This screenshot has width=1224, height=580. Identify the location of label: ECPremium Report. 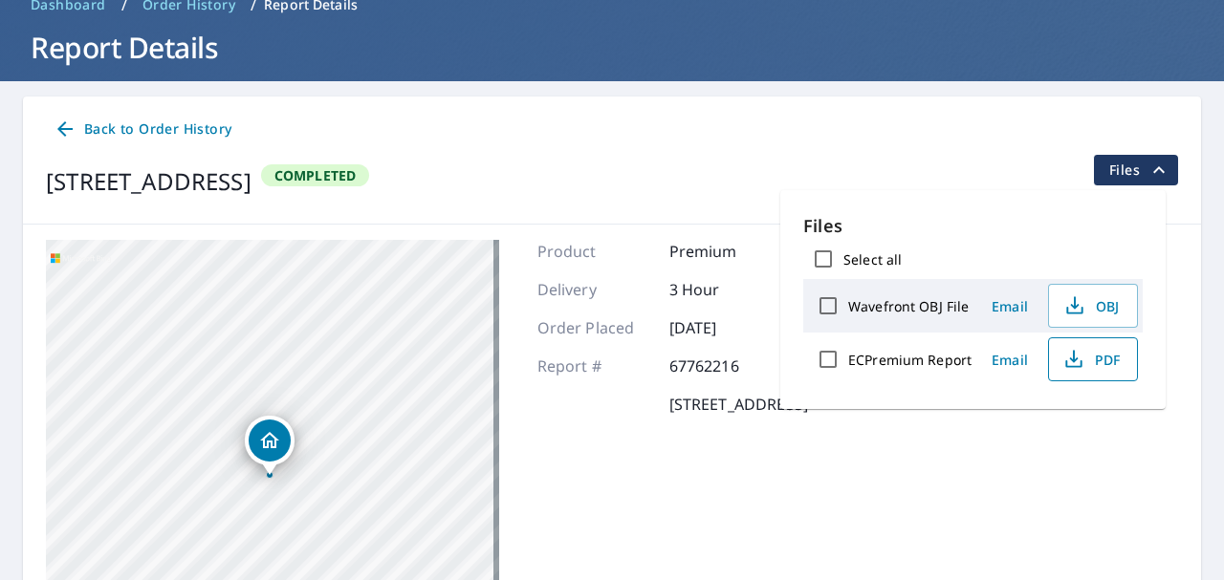
(909, 359).